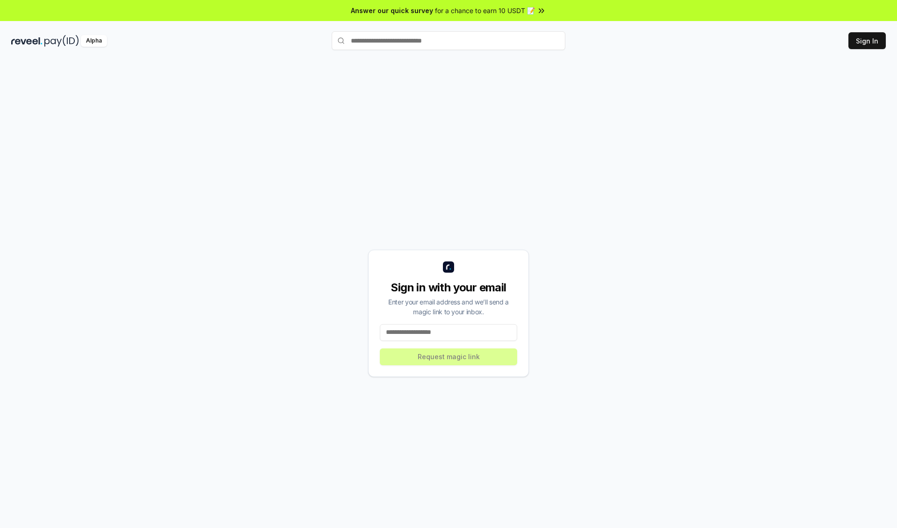  Describe the element at coordinates (27, 41) in the screenshot. I see `img: reveel_dark` at that location.